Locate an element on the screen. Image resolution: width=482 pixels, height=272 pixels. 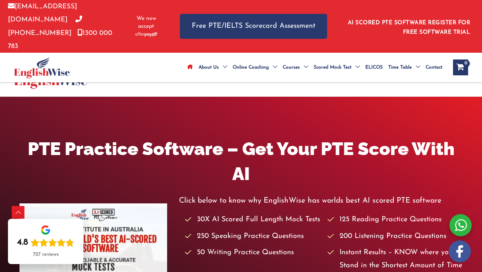
a: ELICOS is located at coordinates (374, 67).